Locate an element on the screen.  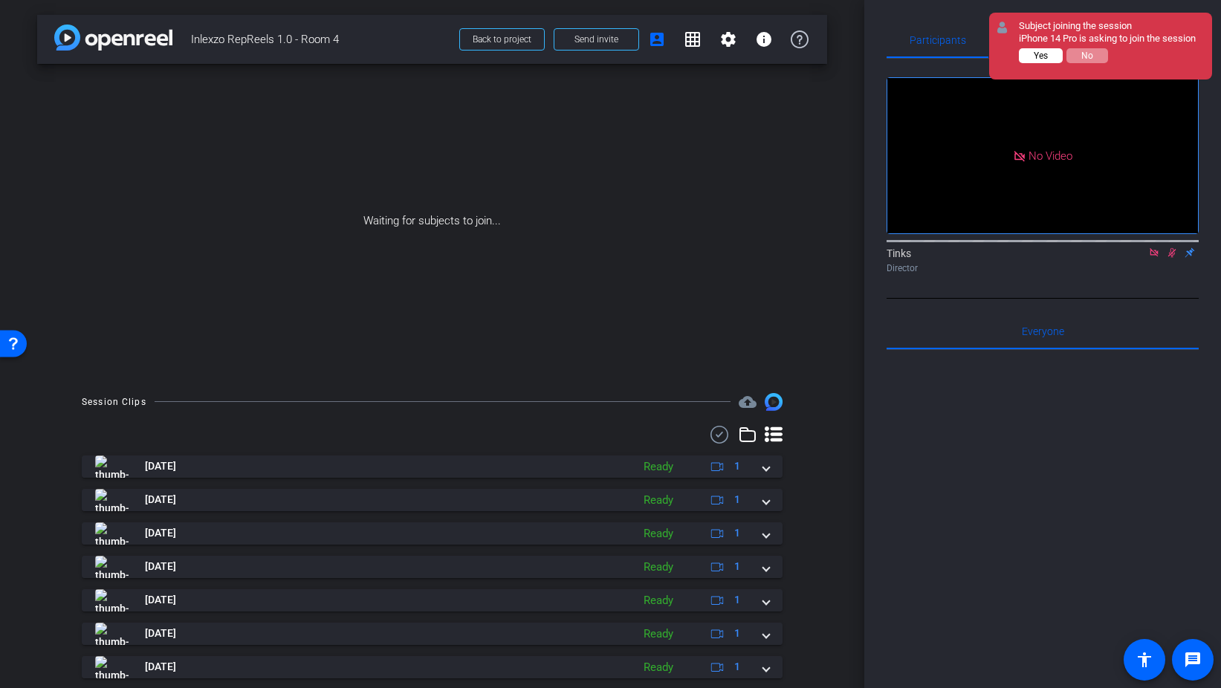
span: Participants is located at coordinates (938, 40).